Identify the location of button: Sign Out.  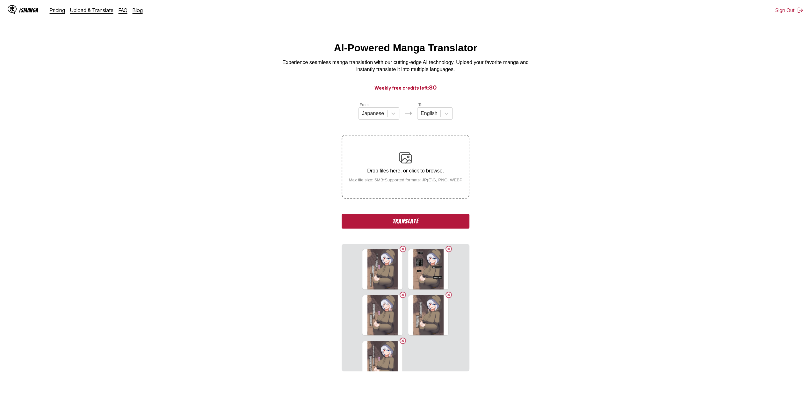
(790, 10).